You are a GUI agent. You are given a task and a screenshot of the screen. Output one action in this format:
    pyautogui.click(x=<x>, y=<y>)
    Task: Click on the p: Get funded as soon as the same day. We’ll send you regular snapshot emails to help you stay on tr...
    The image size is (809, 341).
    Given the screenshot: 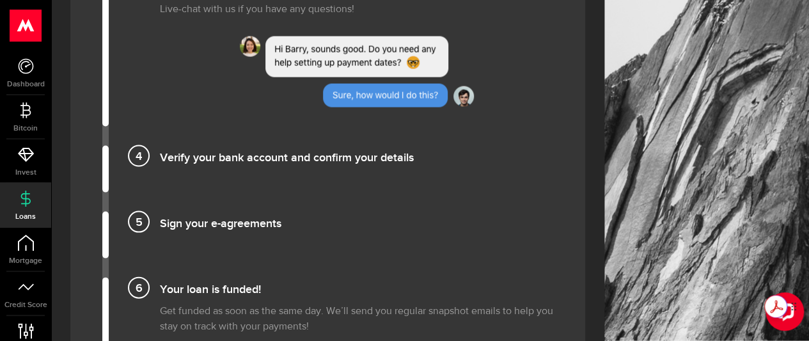 What is the action you would take?
    pyautogui.click(x=356, y=319)
    